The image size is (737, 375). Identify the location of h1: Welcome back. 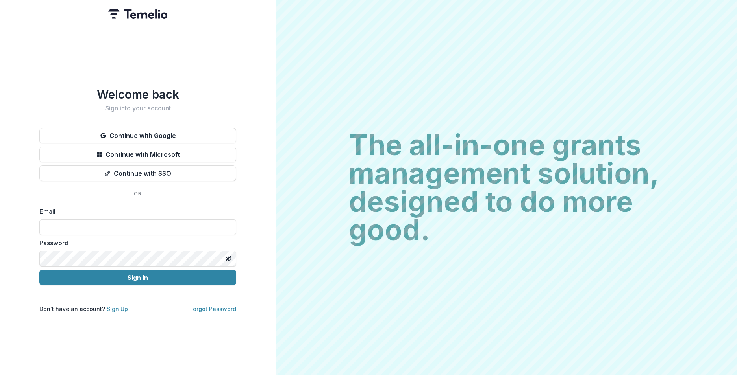
(138, 94).